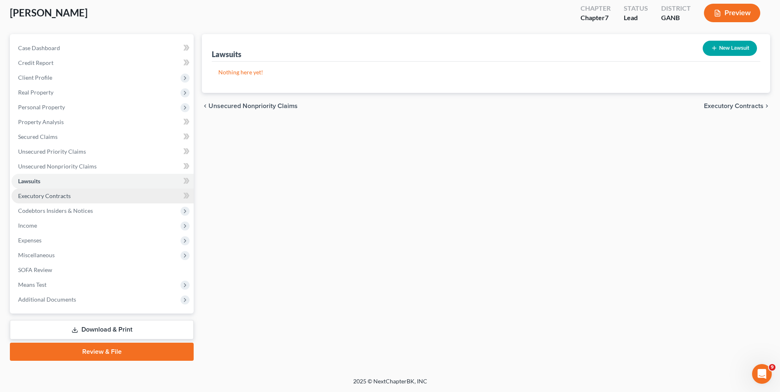 The width and height of the screenshot is (780, 392). I want to click on i: chevron_right, so click(767, 106).